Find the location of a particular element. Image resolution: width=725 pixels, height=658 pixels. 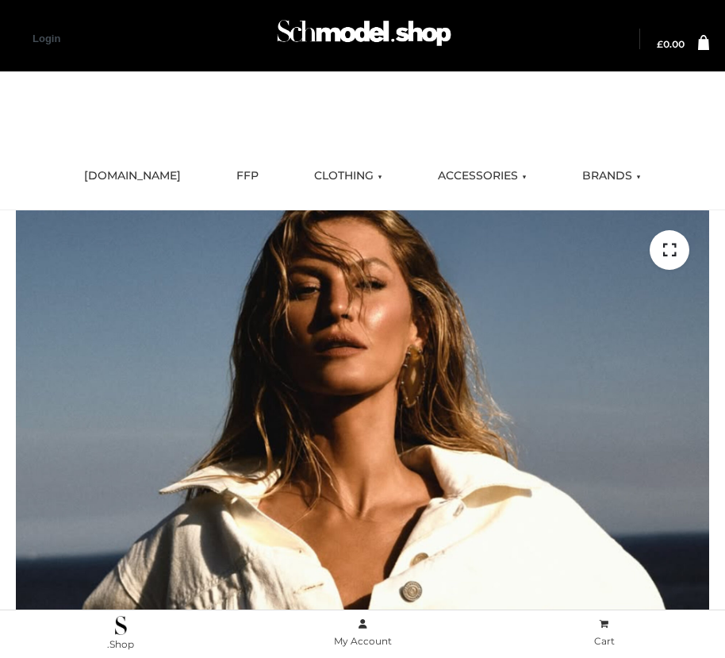

a: My Account is located at coordinates (363, 632).